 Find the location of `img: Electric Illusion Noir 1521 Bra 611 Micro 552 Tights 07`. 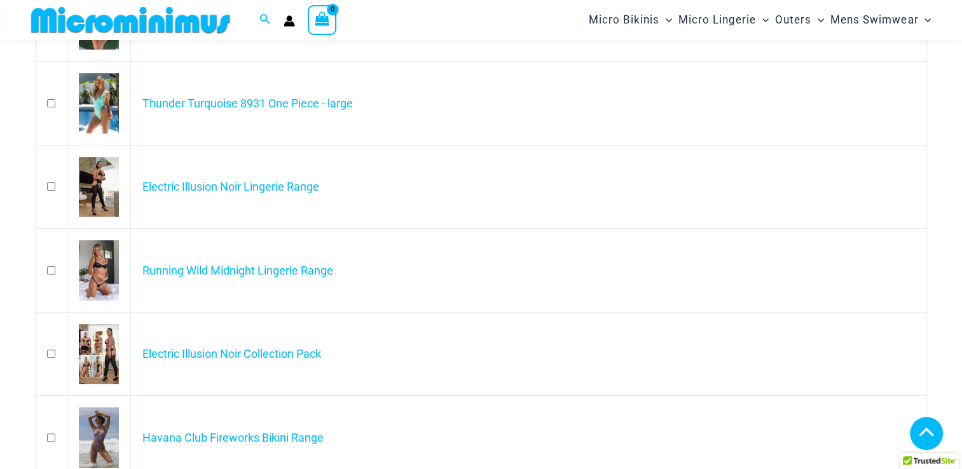

img: Electric Illusion Noir 1521 Bra 611 Micro 552 Tights 07 is located at coordinates (99, 187).